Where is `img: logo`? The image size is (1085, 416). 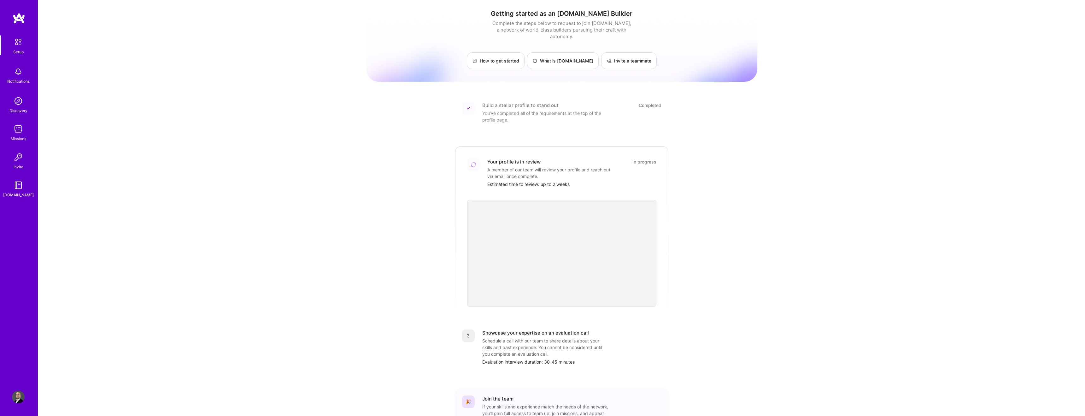 img: logo is located at coordinates (19, 18).